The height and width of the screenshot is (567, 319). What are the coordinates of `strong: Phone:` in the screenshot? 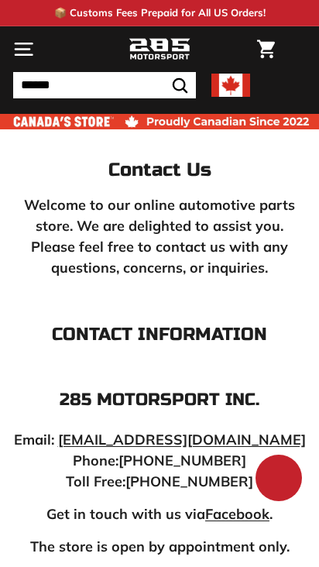 It's located at (95, 460).